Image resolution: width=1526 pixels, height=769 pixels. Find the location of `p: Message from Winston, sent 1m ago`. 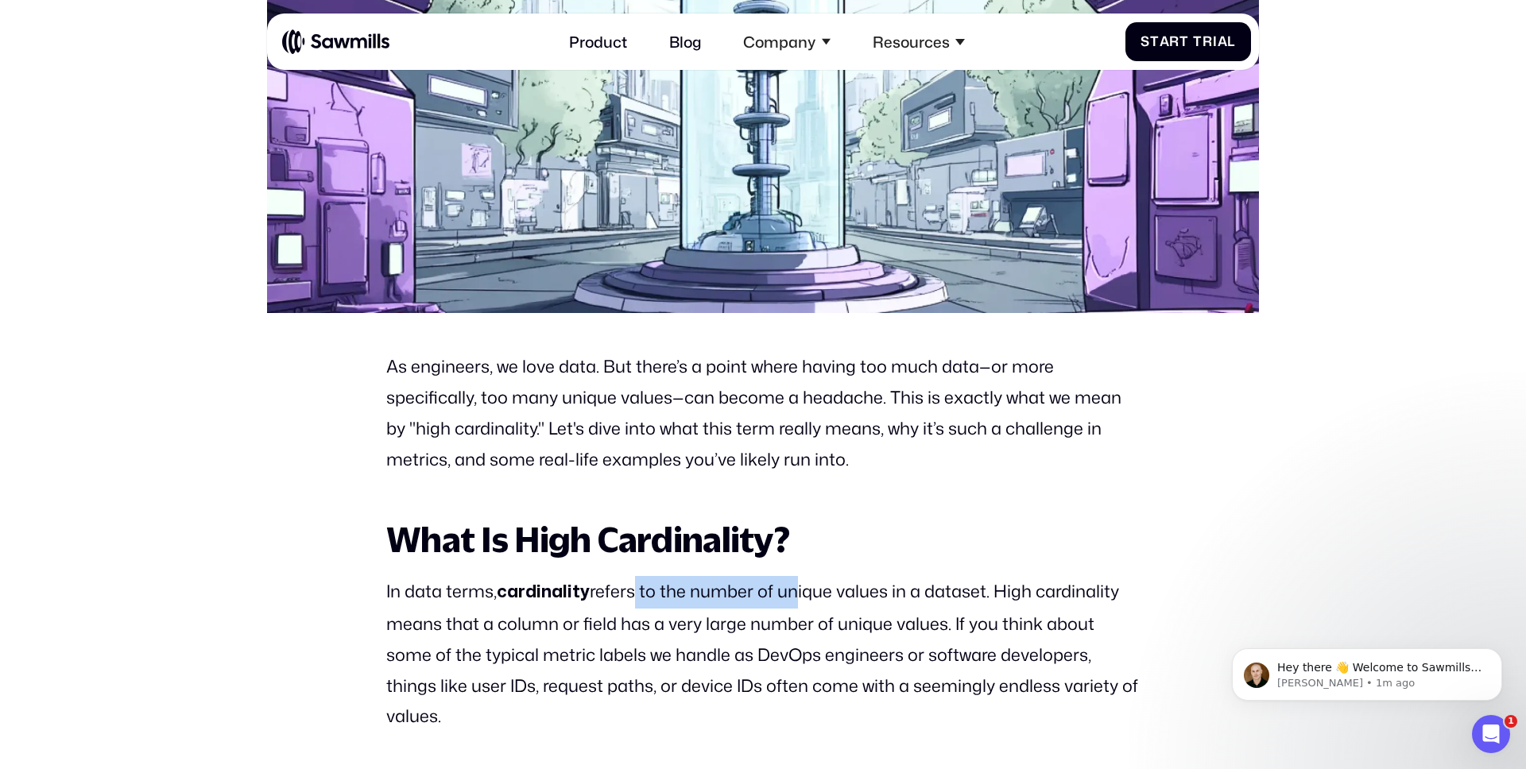

p: Message from Winston, sent 1m ago is located at coordinates (172, 68).